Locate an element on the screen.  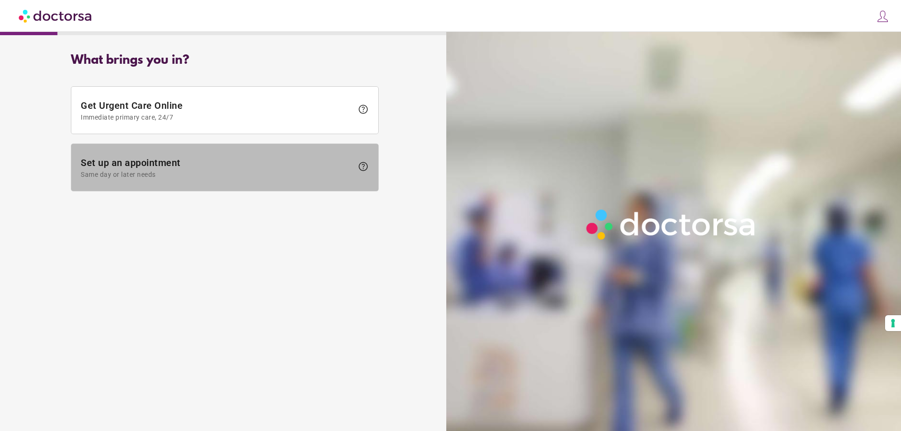
button: Your consent preferences for tracking technologies is located at coordinates (893, 323).